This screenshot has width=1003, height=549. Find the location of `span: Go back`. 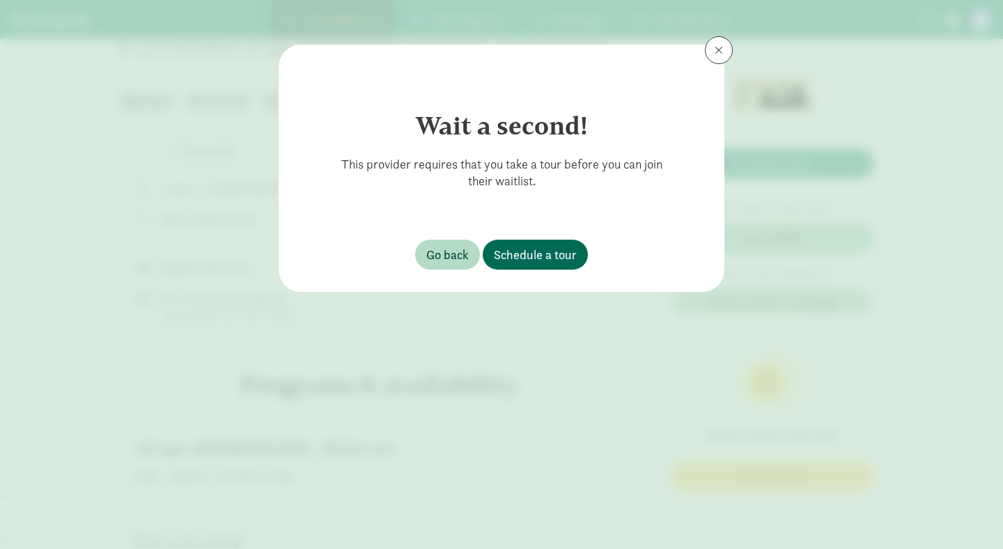

span: Go back is located at coordinates (447, 254).